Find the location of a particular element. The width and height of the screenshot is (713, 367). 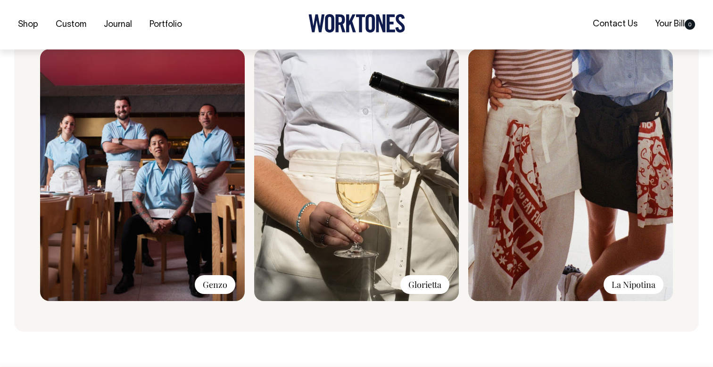

a: Portfolio is located at coordinates (165, 25).